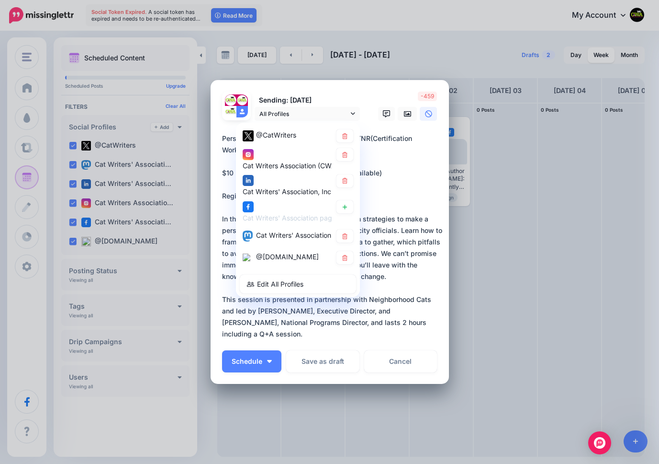  I want to click on img: bluesky-square.png, so click(247, 257).